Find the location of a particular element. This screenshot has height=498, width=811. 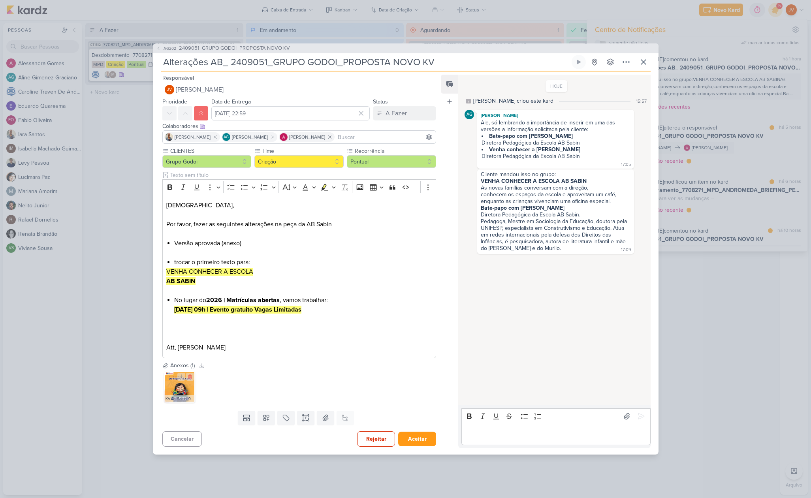

img: Iara Santos is located at coordinates (169, 137).